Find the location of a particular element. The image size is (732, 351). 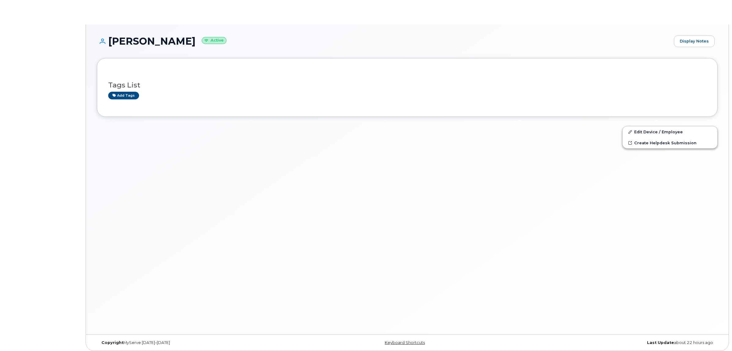

div: about 22 hours ago is located at coordinates (614, 342).